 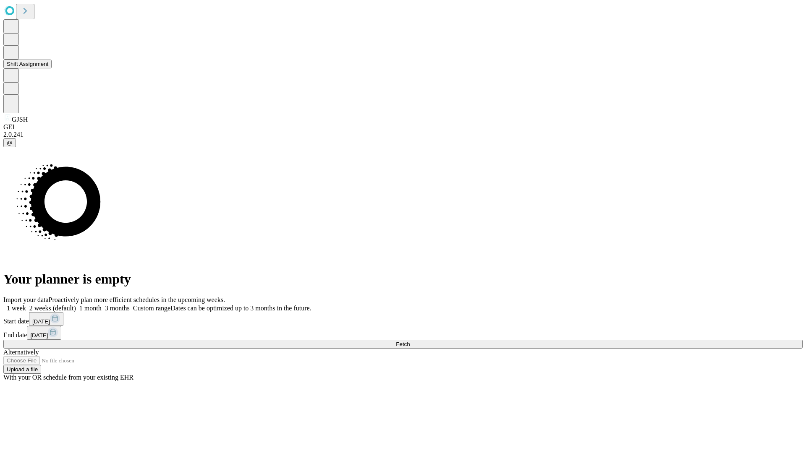 I want to click on h1: Your planner is empty, so click(x=403, y=279).